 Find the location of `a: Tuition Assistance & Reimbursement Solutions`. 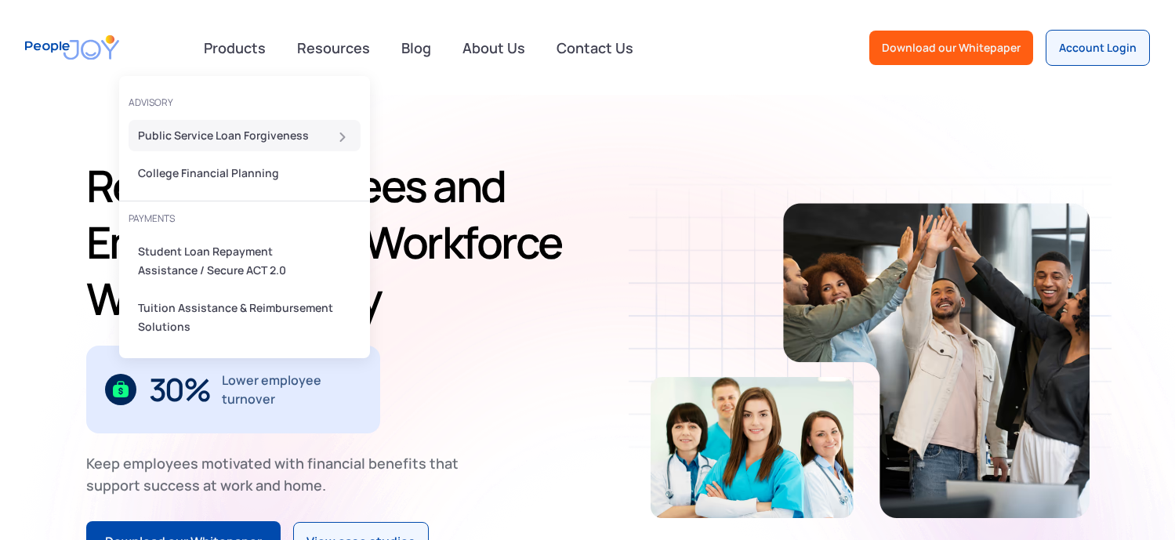

a: Tuition Assistance & Reimbursement Solutions is located at coordinates (244, 317).